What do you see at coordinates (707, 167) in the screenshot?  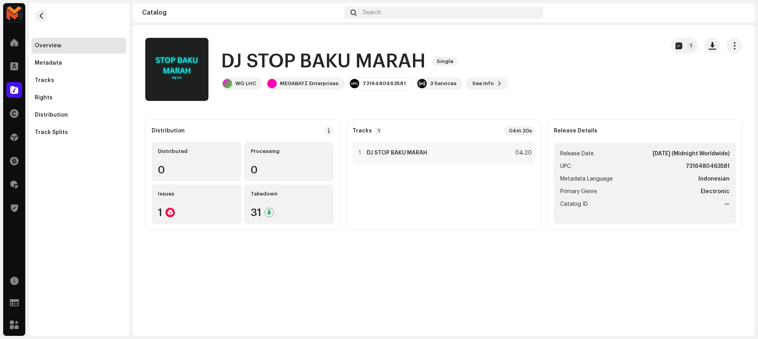 I see `strong: 7316480463581` at bounding box center [707, 167].